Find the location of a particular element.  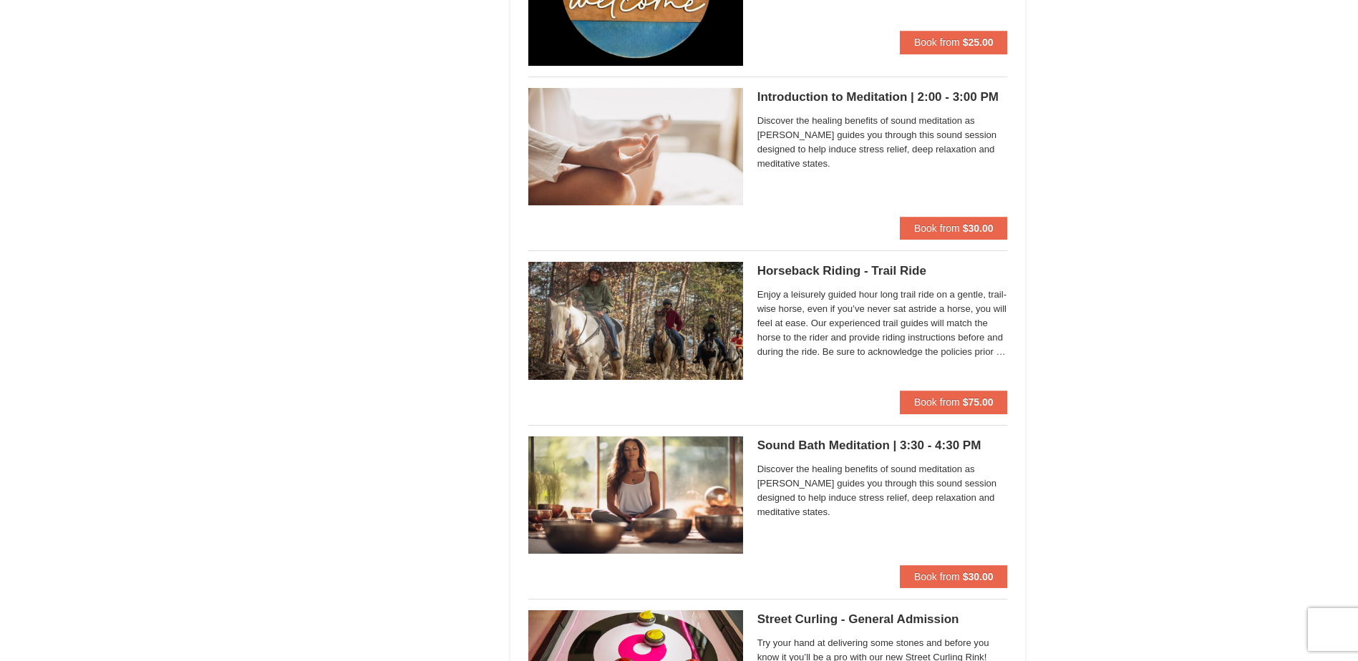

strong: $75.00 is located at coordinates (978, 402).